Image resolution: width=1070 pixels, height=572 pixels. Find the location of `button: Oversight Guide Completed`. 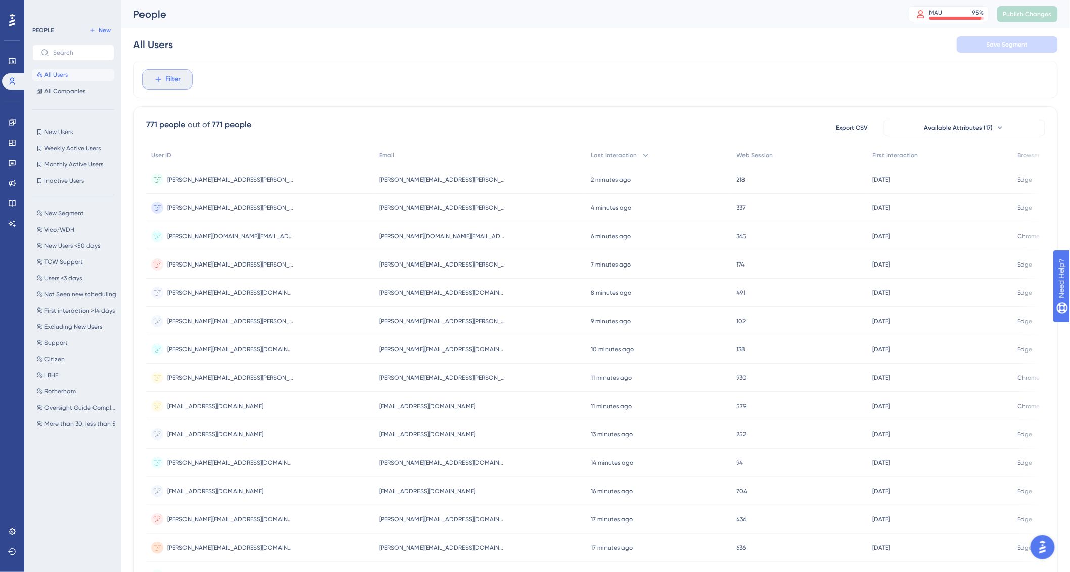

button: Oversight Guide Completed is located at coordinates (76, 407).